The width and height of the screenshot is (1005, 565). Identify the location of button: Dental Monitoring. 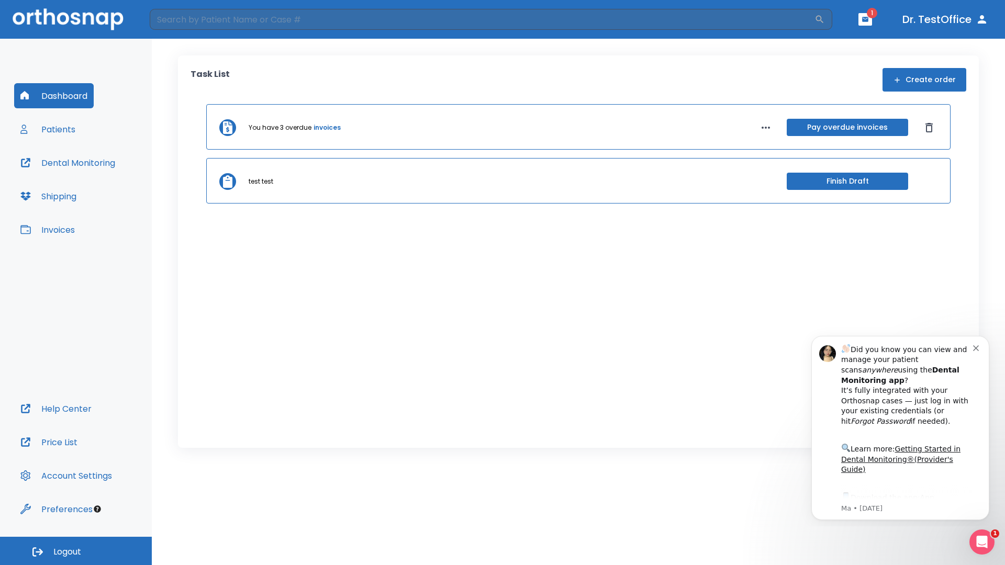
(68, 163).